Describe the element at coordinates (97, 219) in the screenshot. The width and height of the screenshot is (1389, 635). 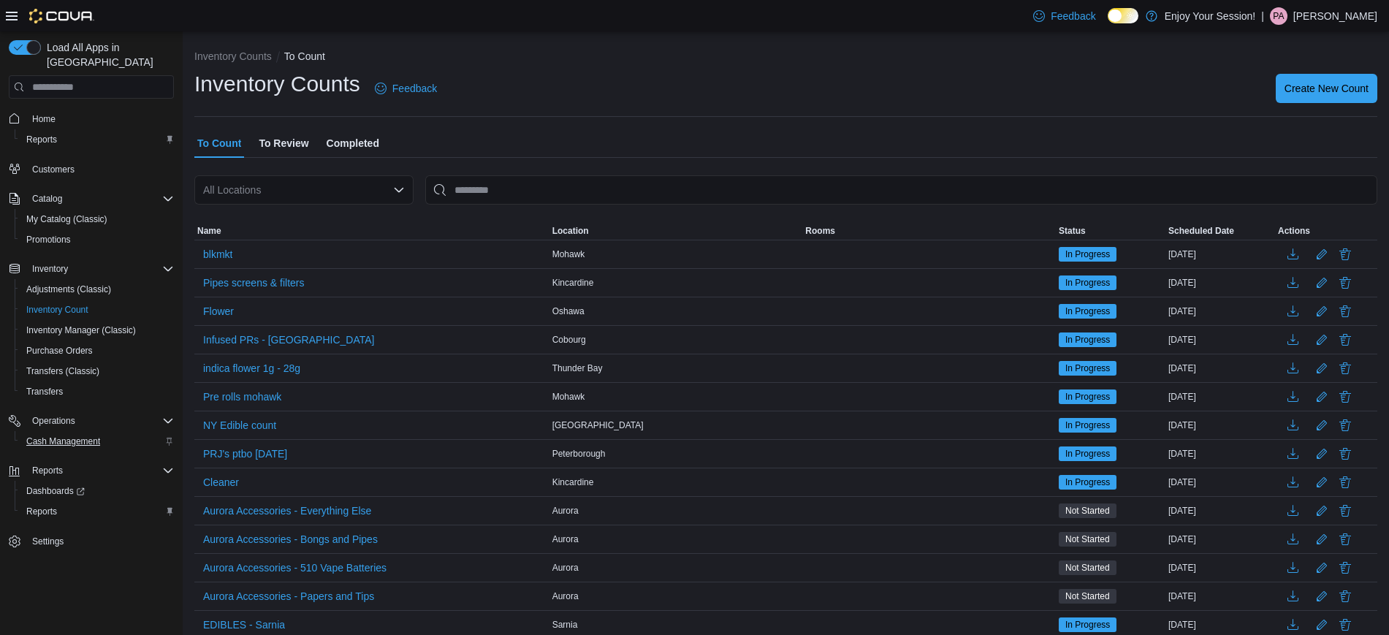
I see `span: My Catalog (Classic)` at that location.